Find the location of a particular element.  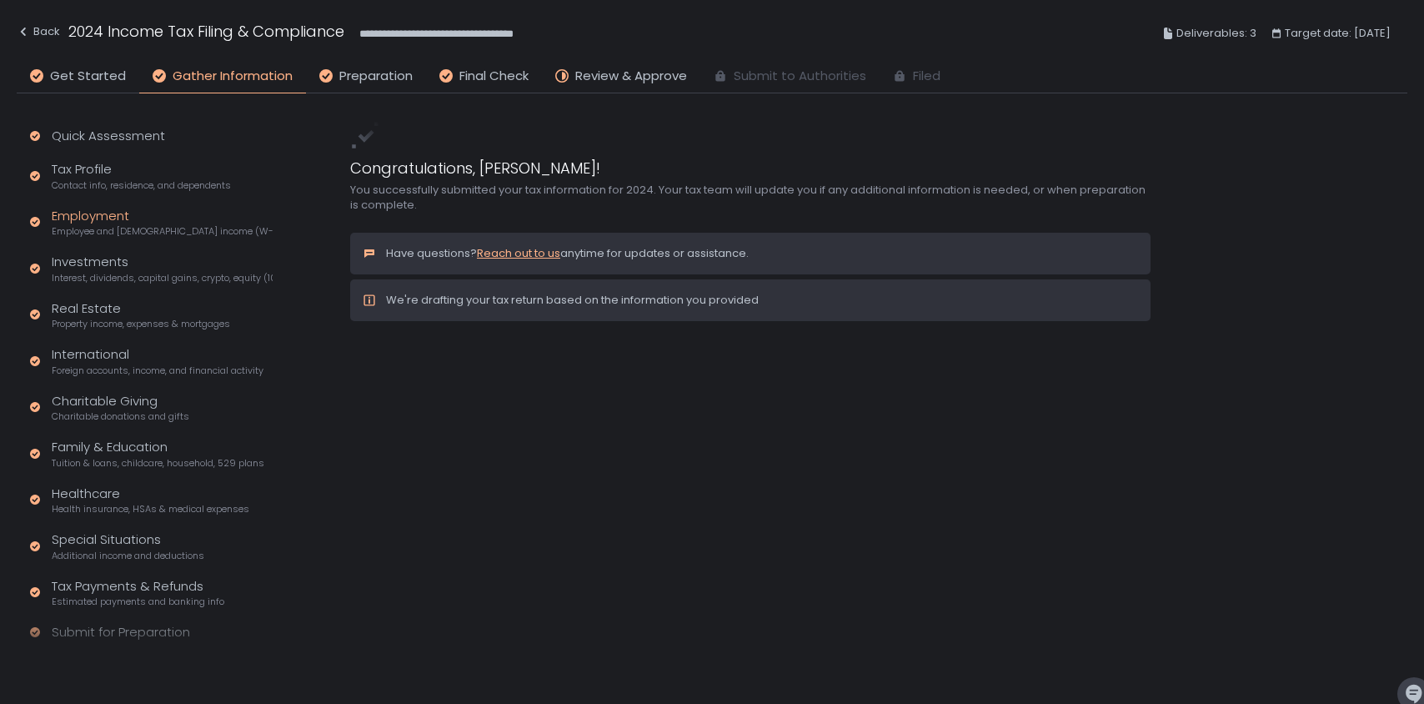

span: Filed is located at coordinates (926, 76).